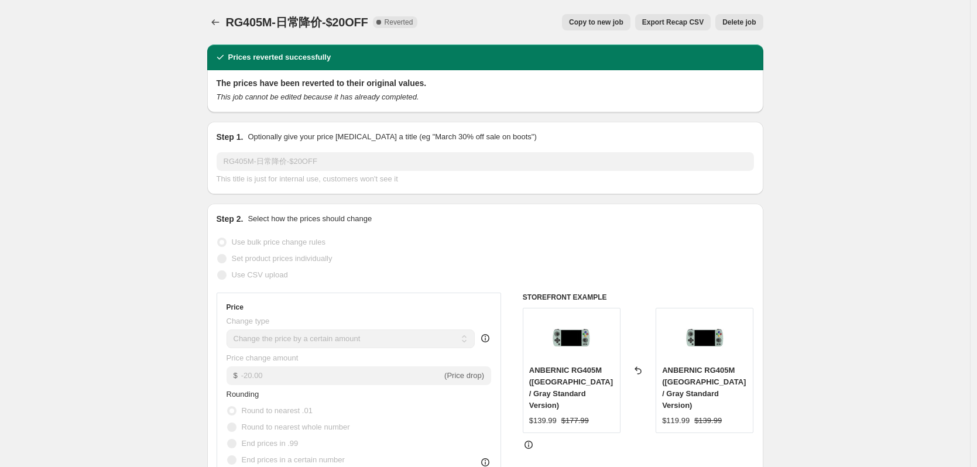 The image size is (977, 467). What do you see at coordinates (676, 421) in the screenshot?
I see `div: $119.99` at bounding box center [676, 421].